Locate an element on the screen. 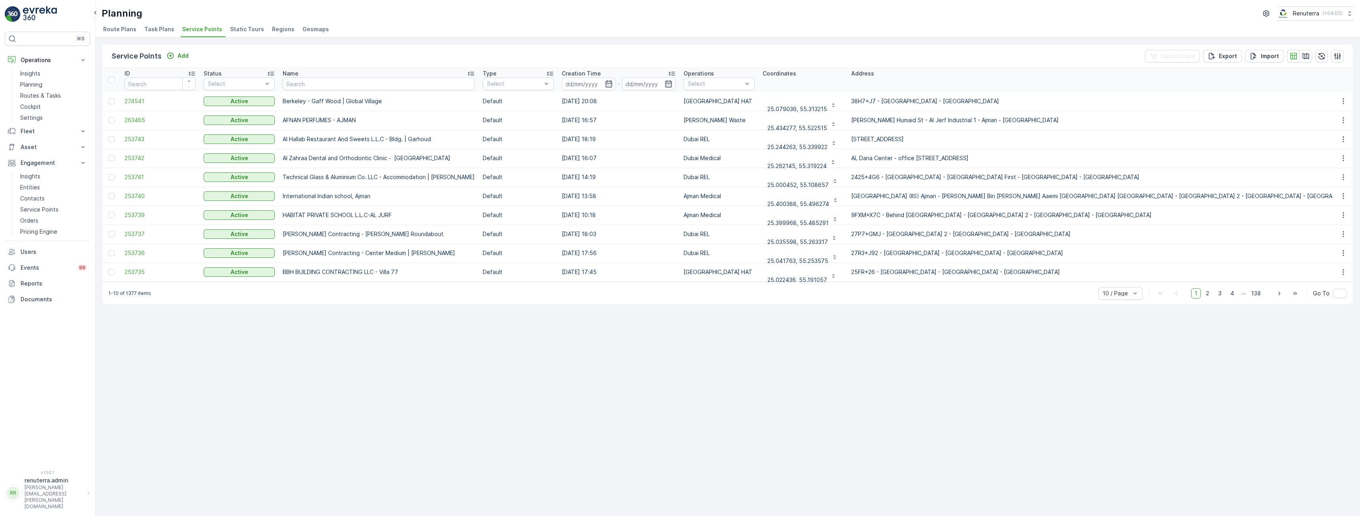 This screenshot has width=1360, height=516. button: Engagement is located at coordinates (47, 163).